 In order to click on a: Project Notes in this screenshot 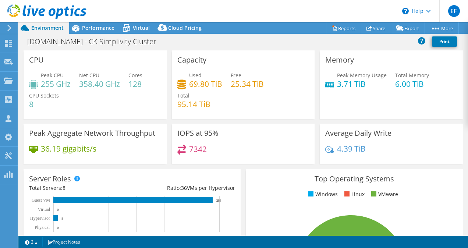, I will do `click(64, 242)`.